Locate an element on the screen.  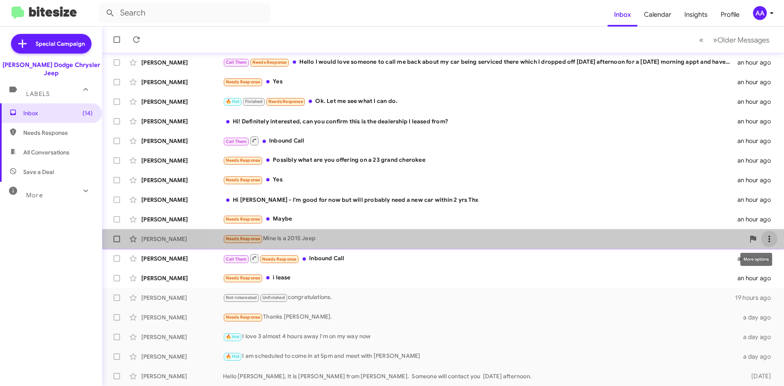
button: AA is located at coordinates (760, 13).